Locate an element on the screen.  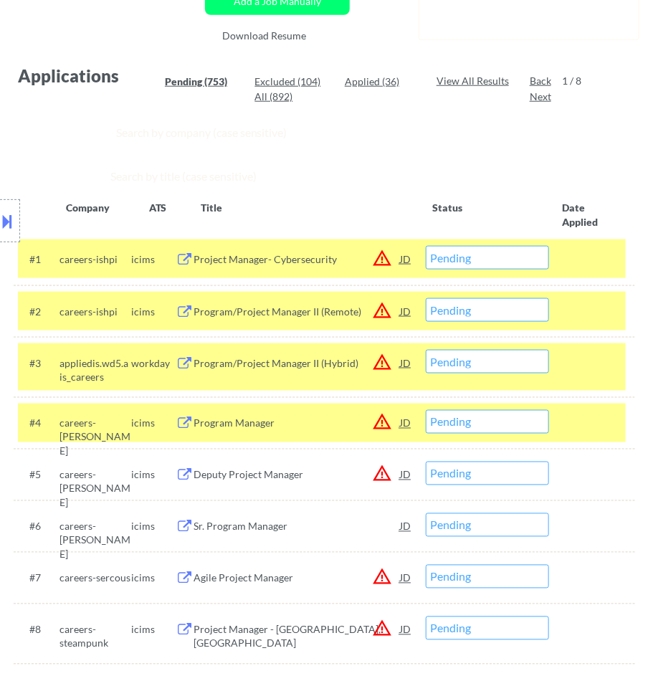
div: Title is located at coordinates (310, 208).